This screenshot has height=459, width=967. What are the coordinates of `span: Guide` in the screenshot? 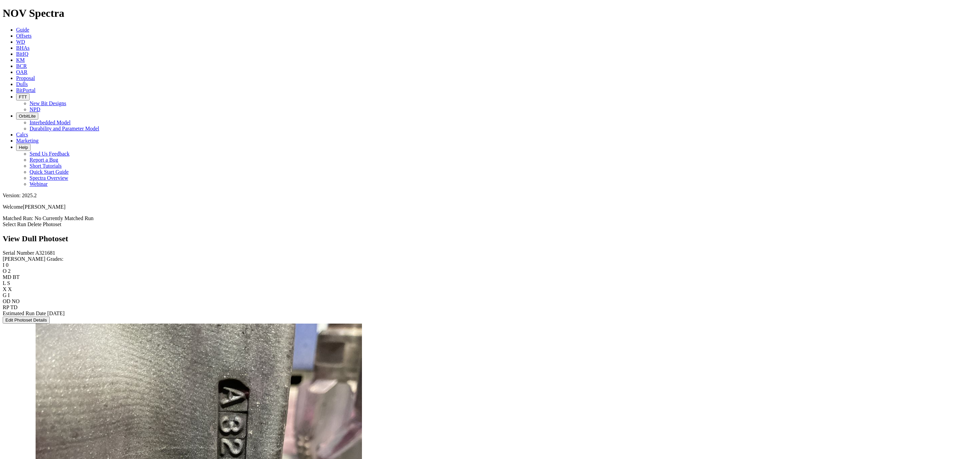 It's located at (22, 30).